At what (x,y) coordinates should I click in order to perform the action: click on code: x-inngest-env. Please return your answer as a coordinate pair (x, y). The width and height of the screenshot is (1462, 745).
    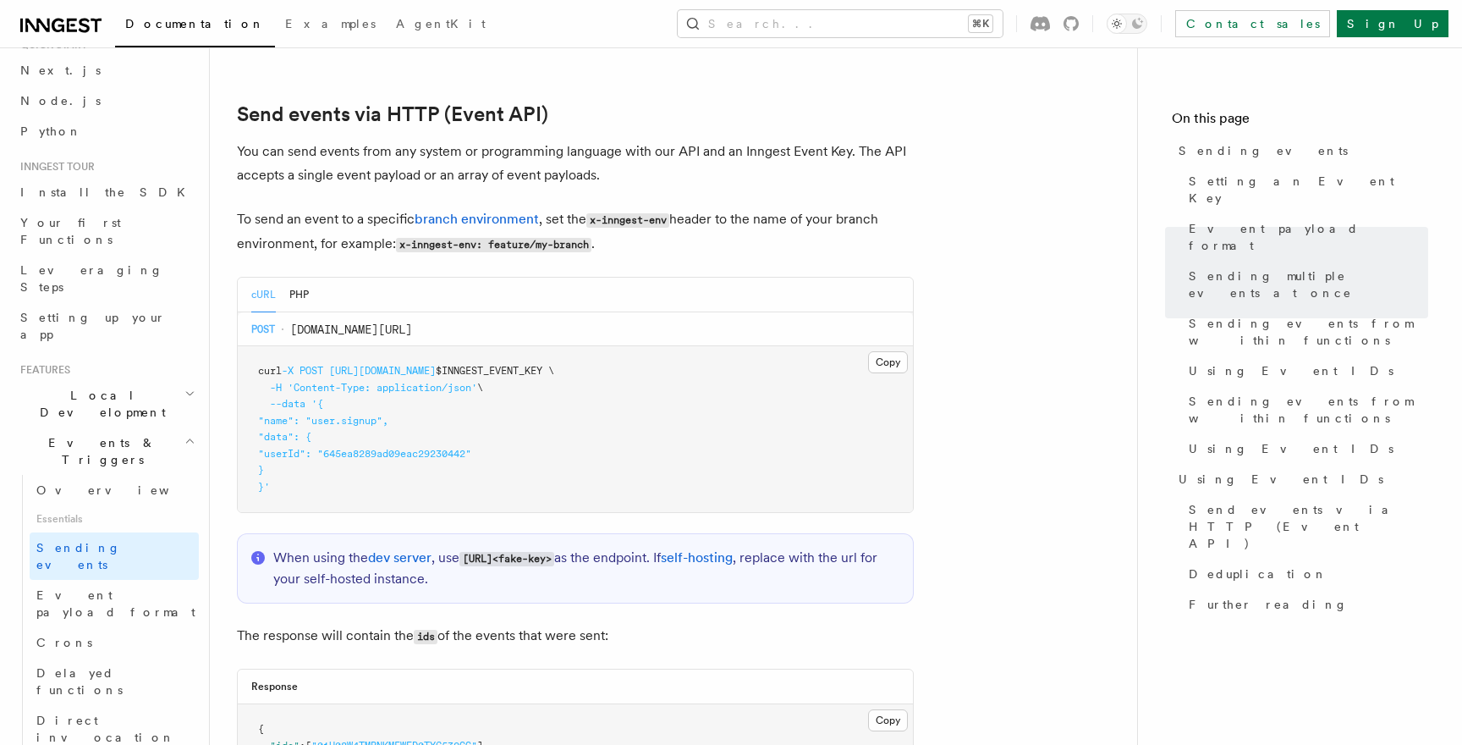
    Looking at the image, I should click on (628, 220).